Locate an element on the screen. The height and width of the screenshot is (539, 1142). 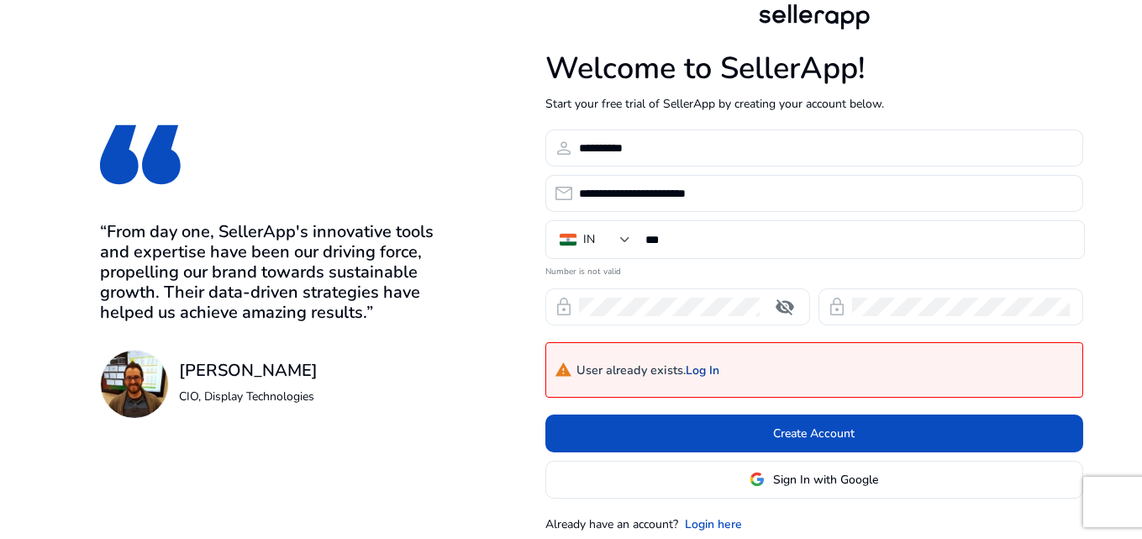
span: Create Account is located at coordinates (813, 433).